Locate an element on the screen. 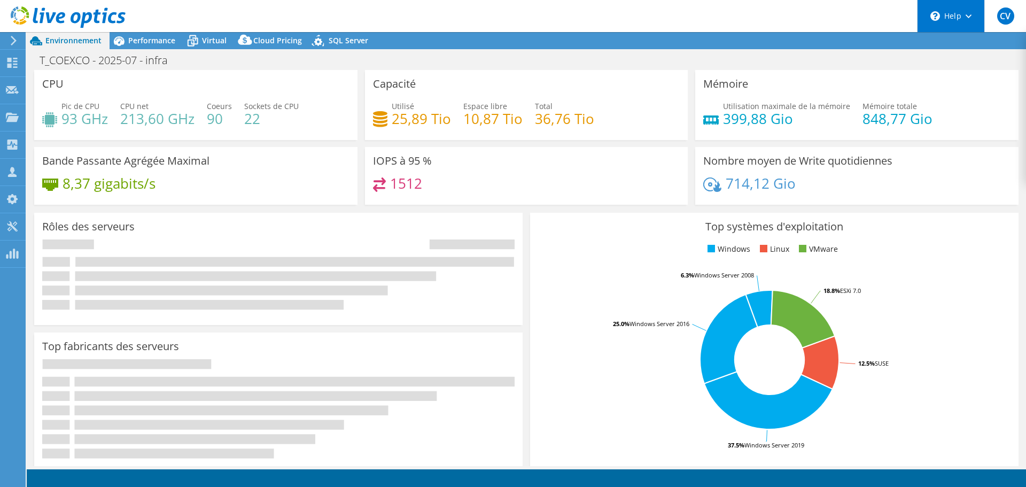  tspan: Windows Server 2019 is located at coordinates (775, 445).